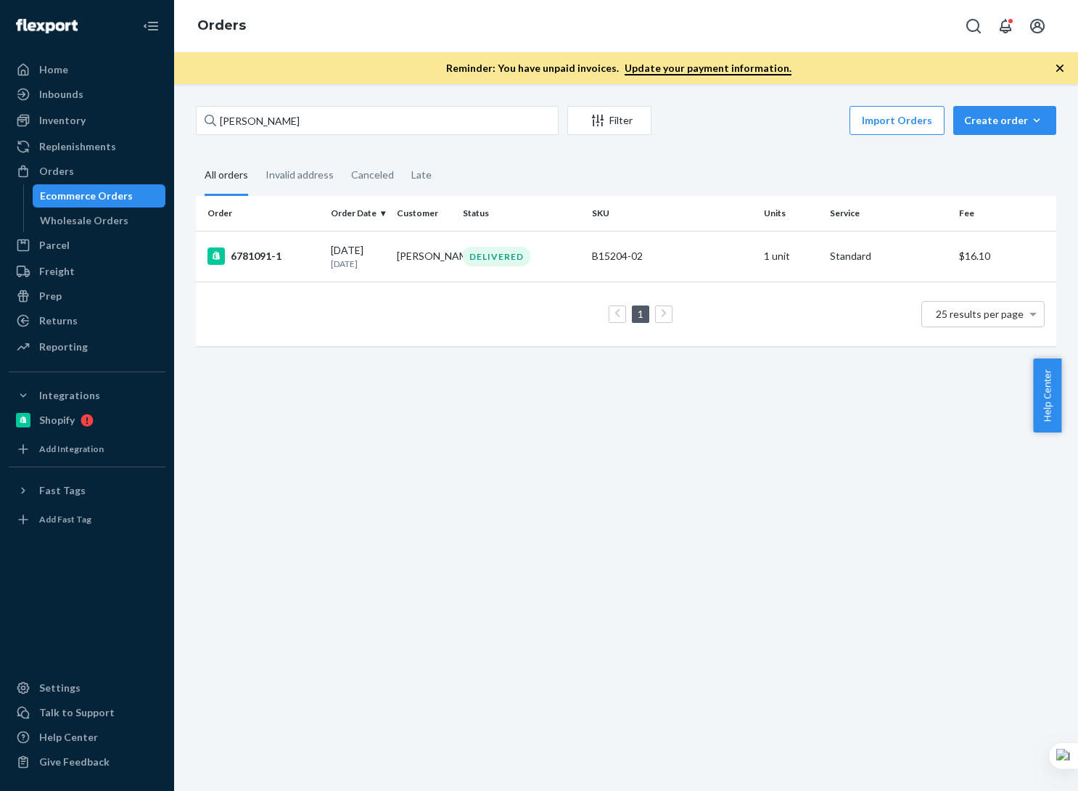 The image size is (1078, 791). I want to click on div: Replenishments, so click(78, 147).